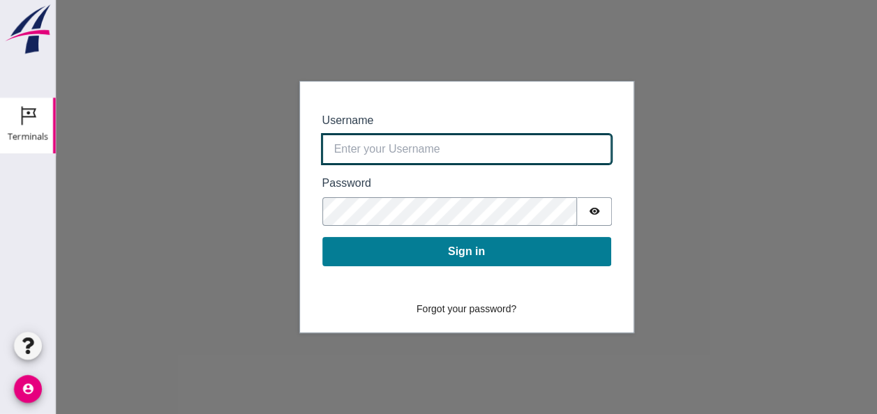 This screenshot has width=877, height=414. Describe the element at coordinates (411, 121) in the screenshot. I see `label: Username` at that location.